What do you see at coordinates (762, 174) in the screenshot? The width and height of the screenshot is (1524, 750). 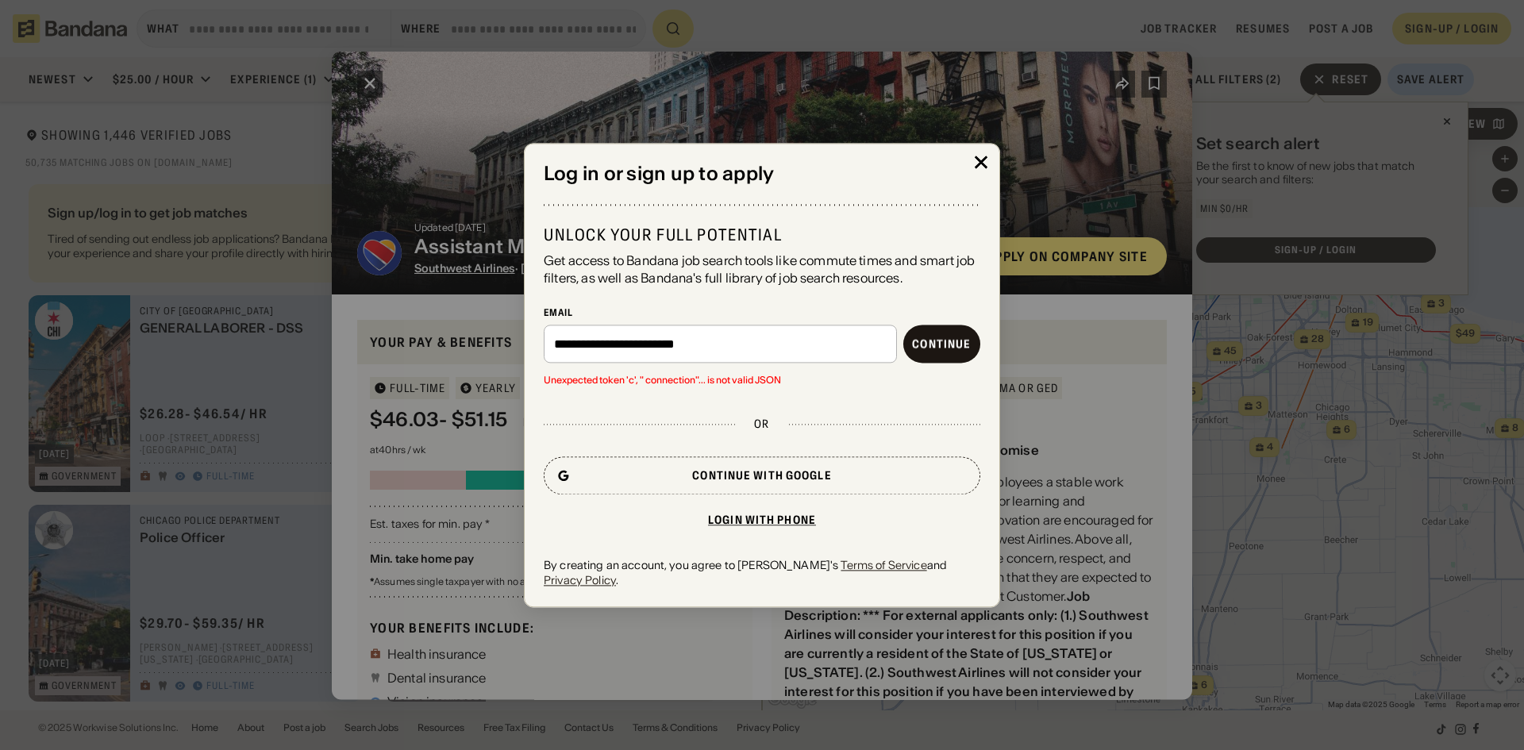 I see `div: Log in or sign up to apply` at bounding box center [762, 174].